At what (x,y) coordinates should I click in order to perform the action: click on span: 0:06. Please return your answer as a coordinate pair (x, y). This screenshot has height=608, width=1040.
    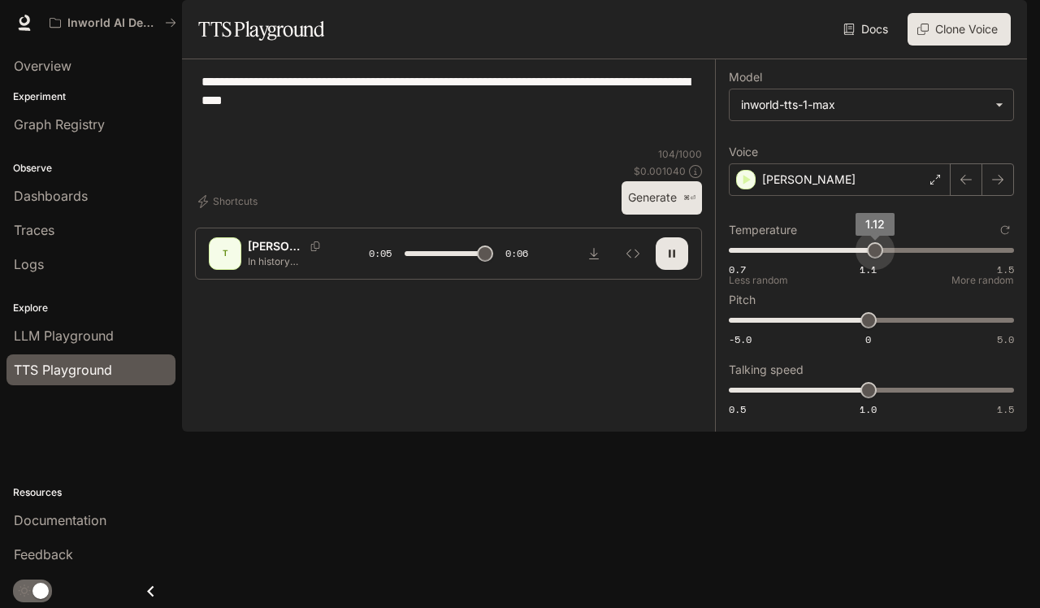
    Looking at the image, I should click on (517, 253).